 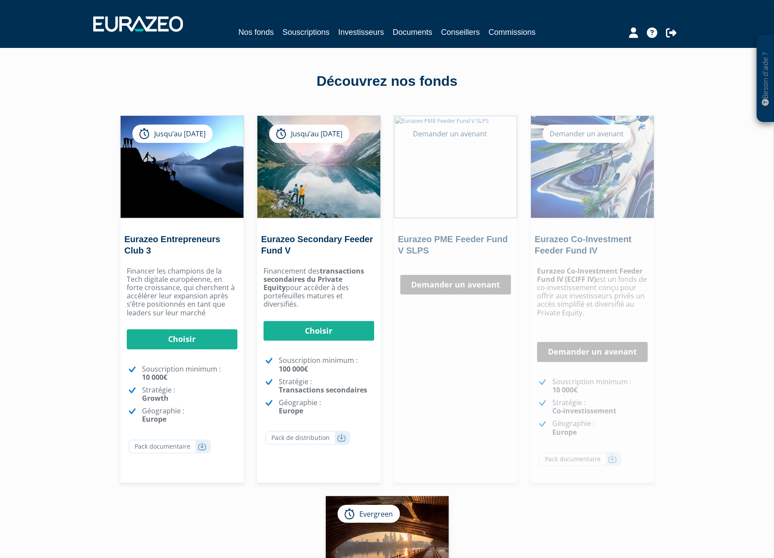 What do you see at coordinates (138, 24) in the screenshot?
I see `img: 1732889491-logotype_eurazeo_blanc_rvb.png` at bounding box center [138, 24].